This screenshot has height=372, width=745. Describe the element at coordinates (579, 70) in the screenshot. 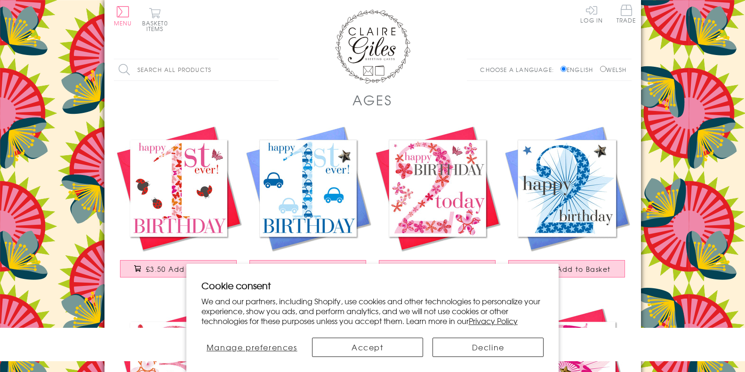

I see `label: English` at that location.